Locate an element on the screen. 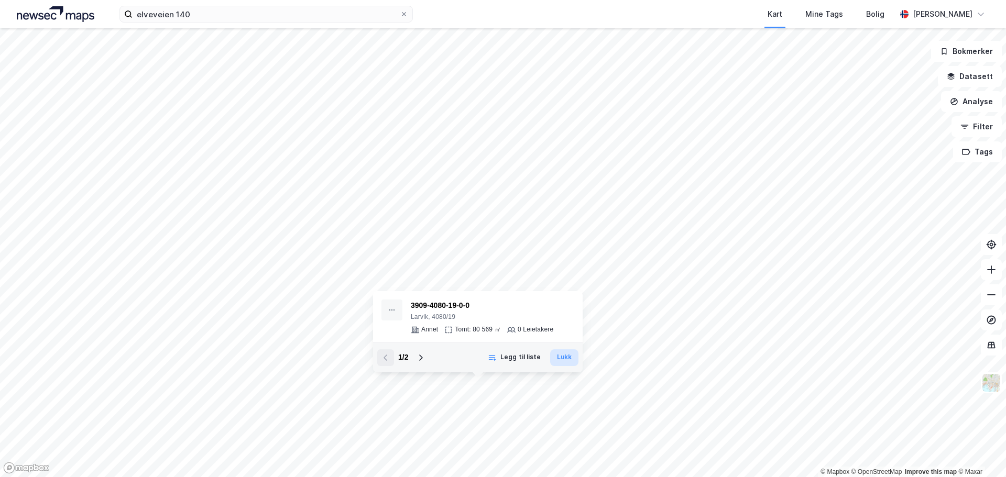 The image size is (1006, 477). div: 3909-4080-19-0-0 is located at coordinates (482, 306).